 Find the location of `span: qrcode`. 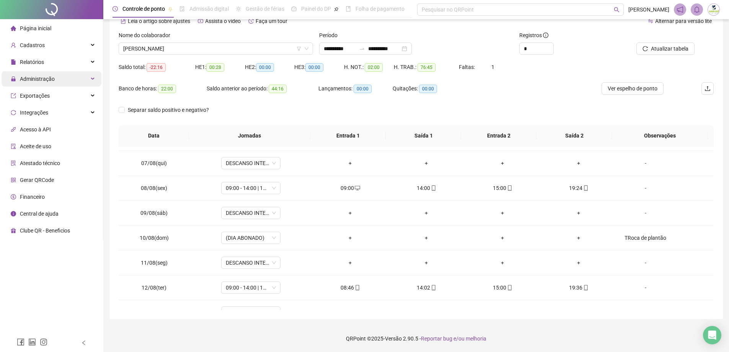

span: qrcode is located at coordinates (13, 180).